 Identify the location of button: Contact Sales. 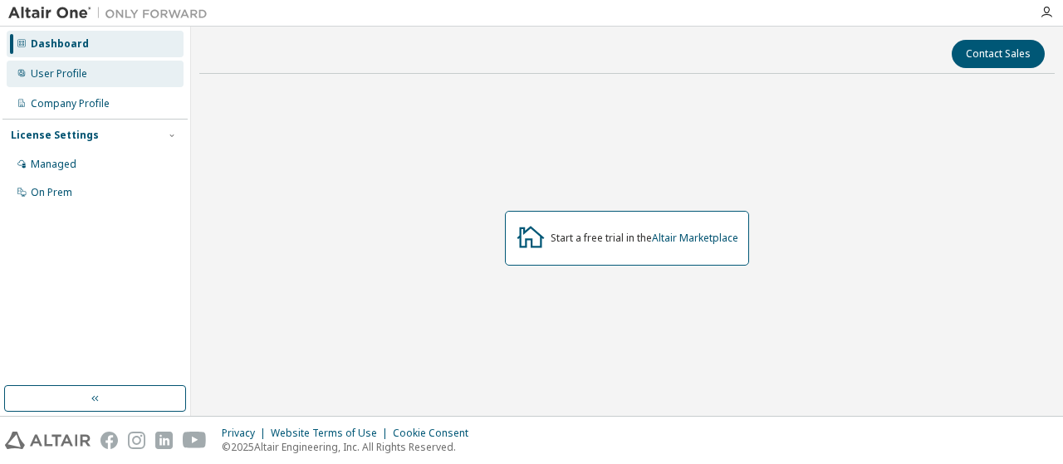
(998, 54).